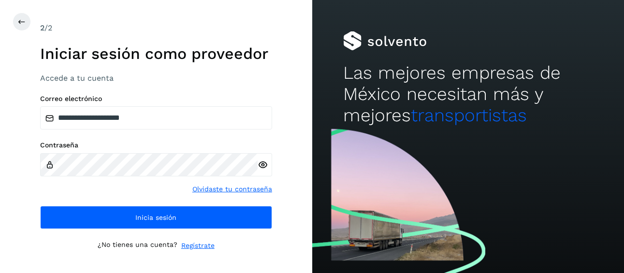 This screenshot has width=624, height=273. What do you see at coordinates (156, 99) in the screenshot?
I see `label: Correo electrónico` at bounding box center [156, 99].